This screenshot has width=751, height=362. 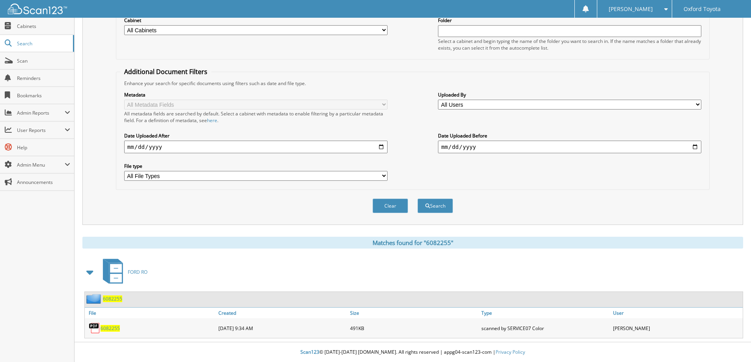 What do you see at coordinates (545, 313) in the screenshot?
I see `a: Type` at bounding box center [545, 313].